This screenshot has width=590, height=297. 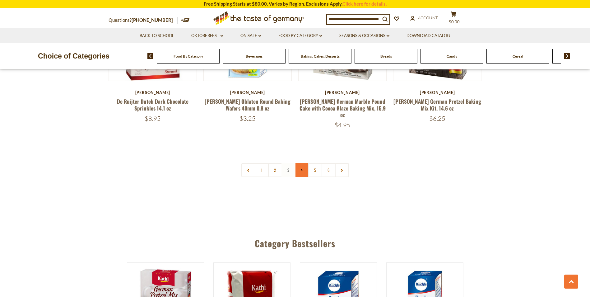 I want to click on a: 1, so click(x=262, y=170).